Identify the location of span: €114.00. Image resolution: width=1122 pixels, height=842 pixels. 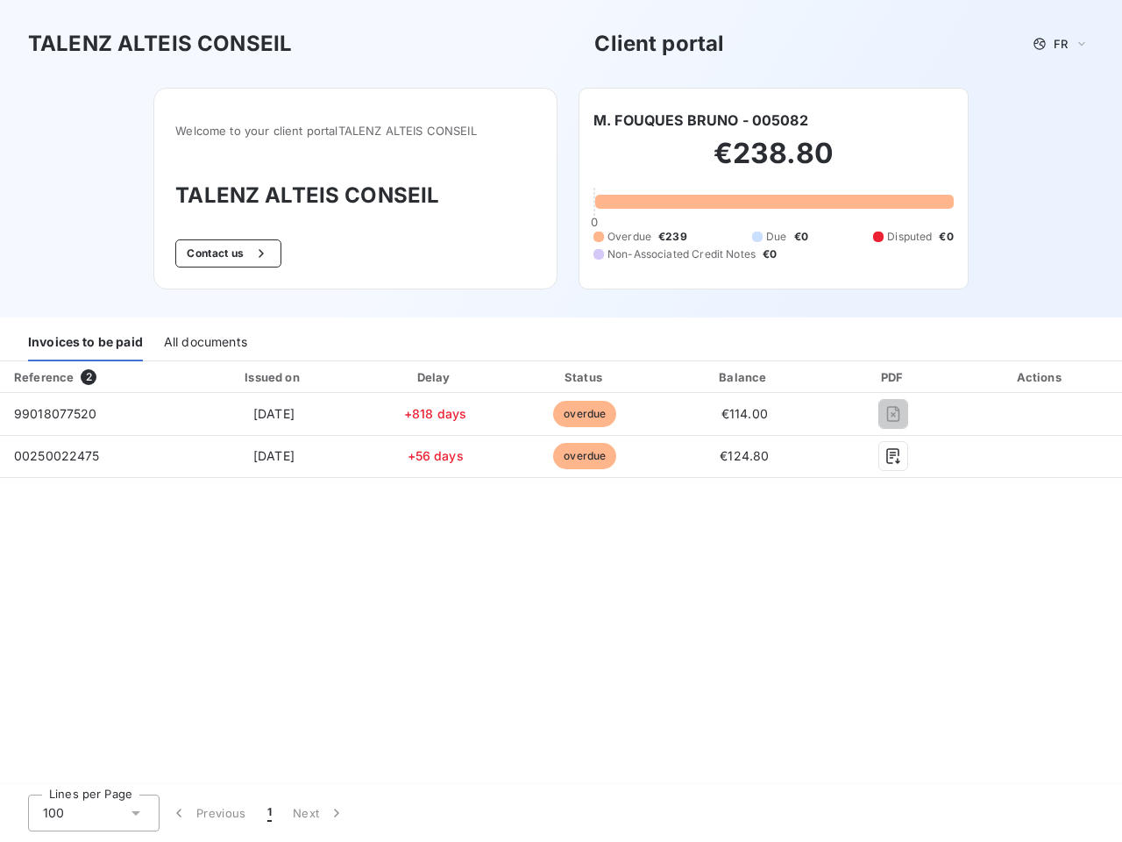
(744, 413).